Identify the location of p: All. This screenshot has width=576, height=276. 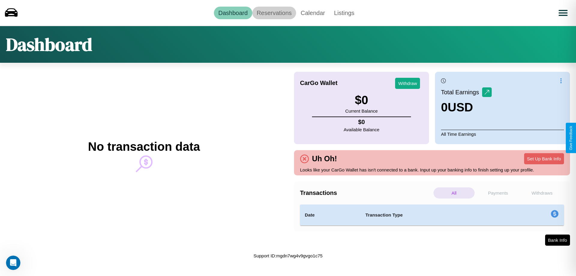
(454, 193).